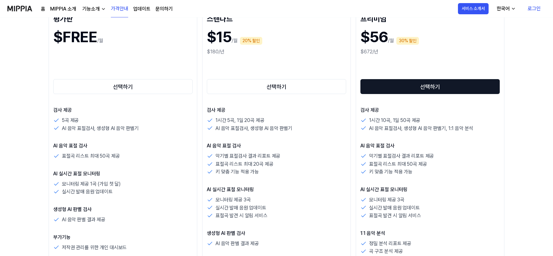  Describe the element at coordinates (474, 9) in the screenshot. I see `a: 서비스 소개서` at that location.